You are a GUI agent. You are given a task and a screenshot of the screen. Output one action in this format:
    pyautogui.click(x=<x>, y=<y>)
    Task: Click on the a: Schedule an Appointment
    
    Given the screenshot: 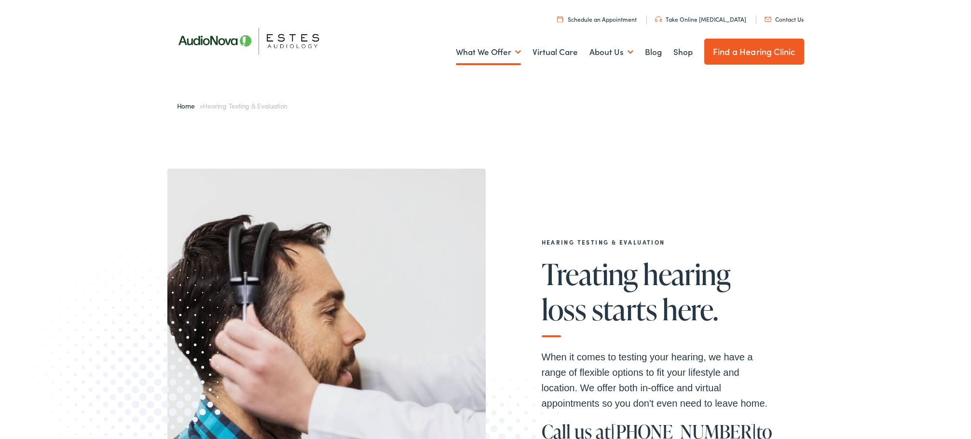 What is the action you would take?
    pyautogui.click(x=597, y=19)
    